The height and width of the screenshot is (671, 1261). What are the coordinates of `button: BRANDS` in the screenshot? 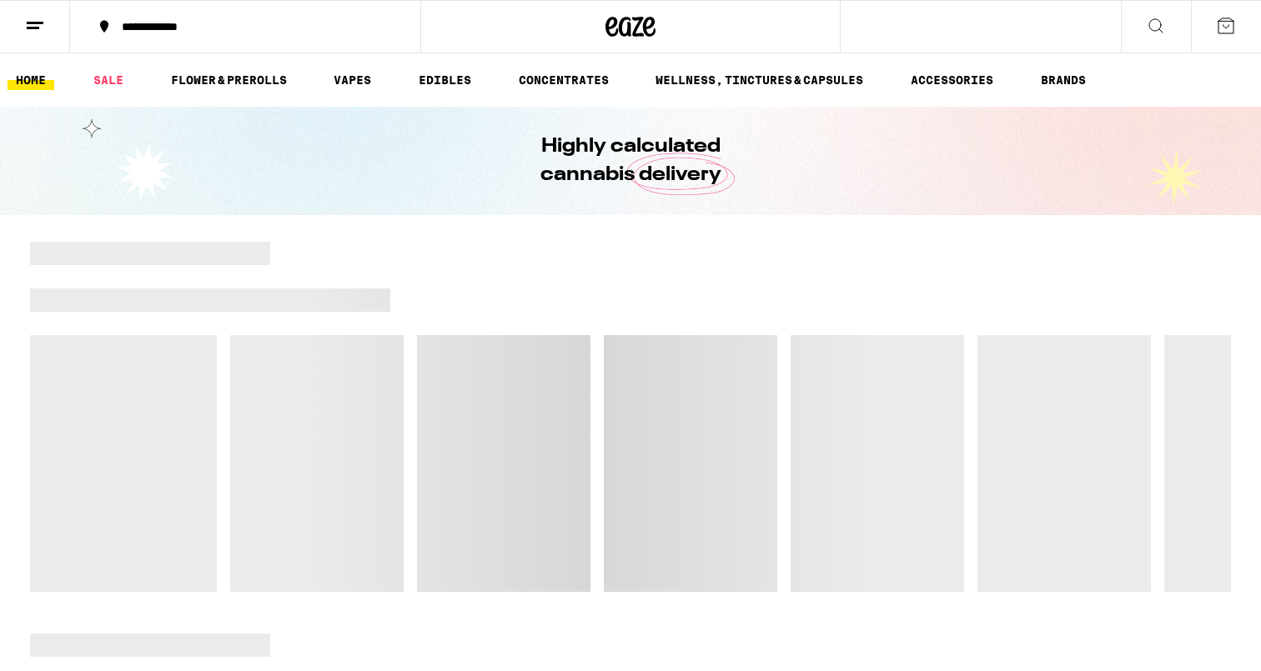 It's located at (1063, 80).